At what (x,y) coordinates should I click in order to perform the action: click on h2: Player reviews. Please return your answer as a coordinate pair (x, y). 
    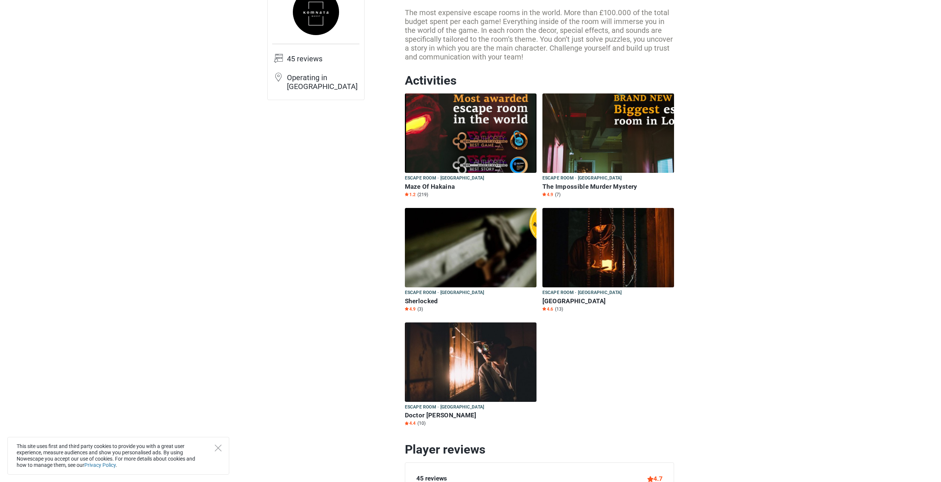
    Looking at the image, I should click on (539, 450).